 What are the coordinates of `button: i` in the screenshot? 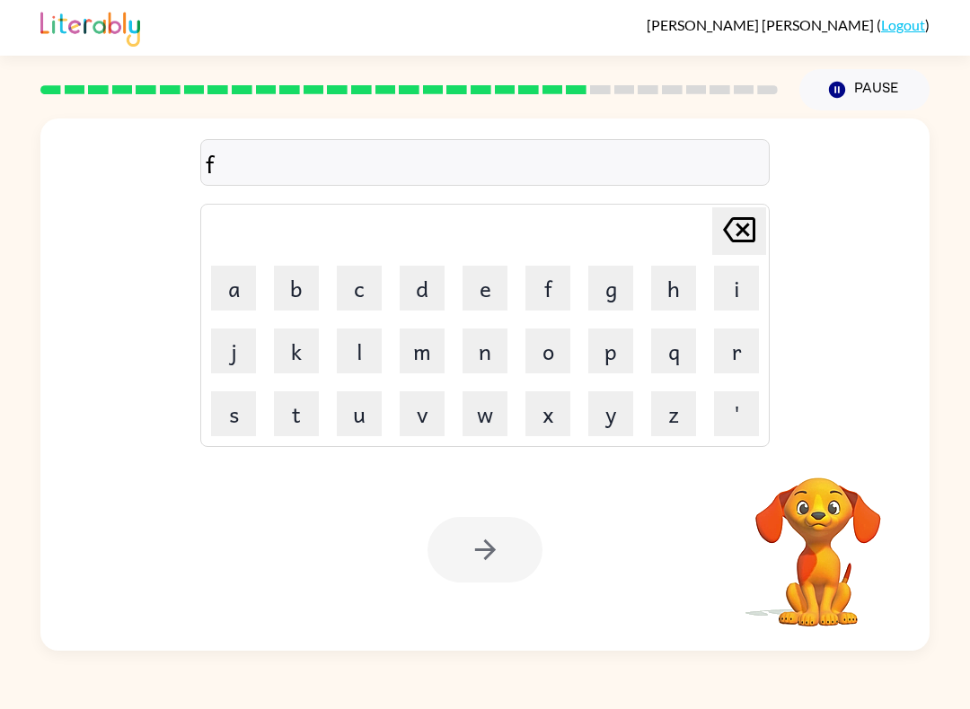 It's located at (736, 288).